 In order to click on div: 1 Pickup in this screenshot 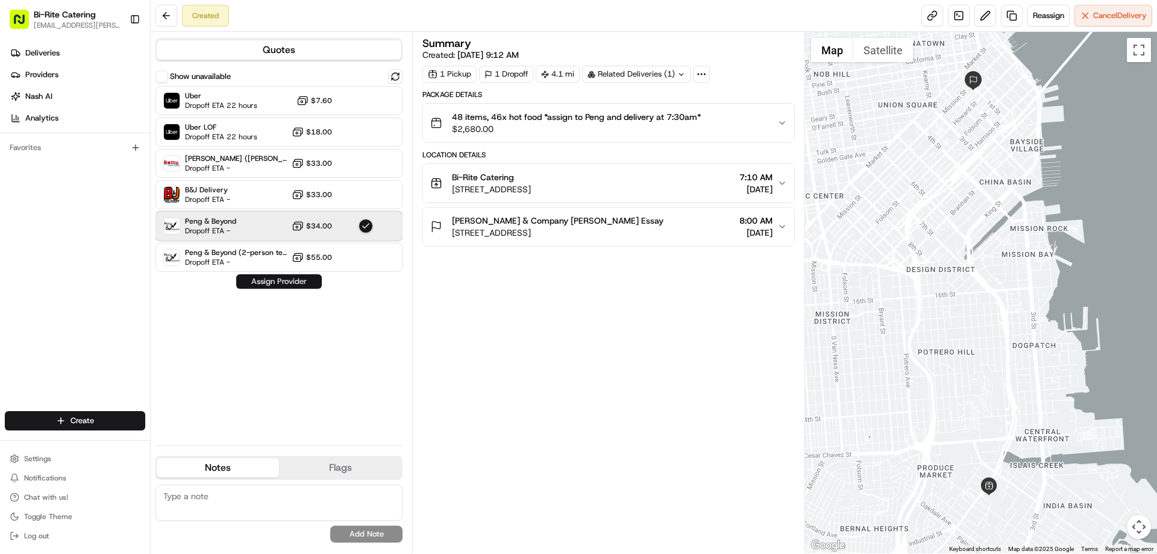, I will do `click(450, 74)`.